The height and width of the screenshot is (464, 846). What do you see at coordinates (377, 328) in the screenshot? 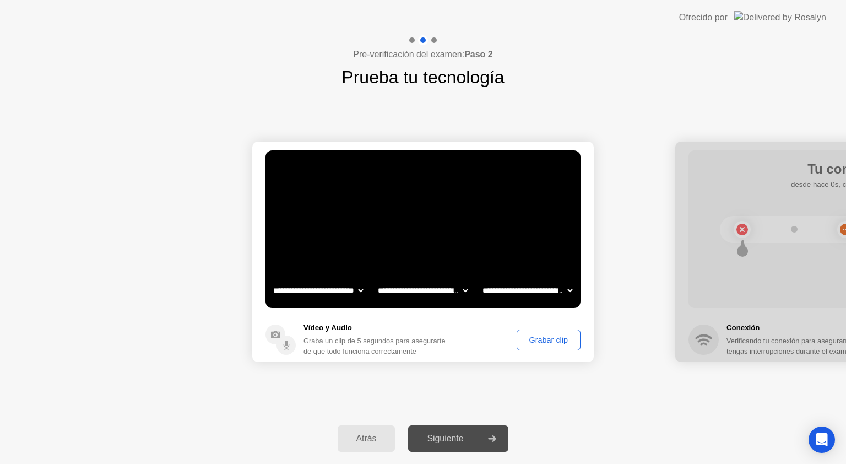
I see `h5: Vídeo y Audio` at bounding box center [377, 328].